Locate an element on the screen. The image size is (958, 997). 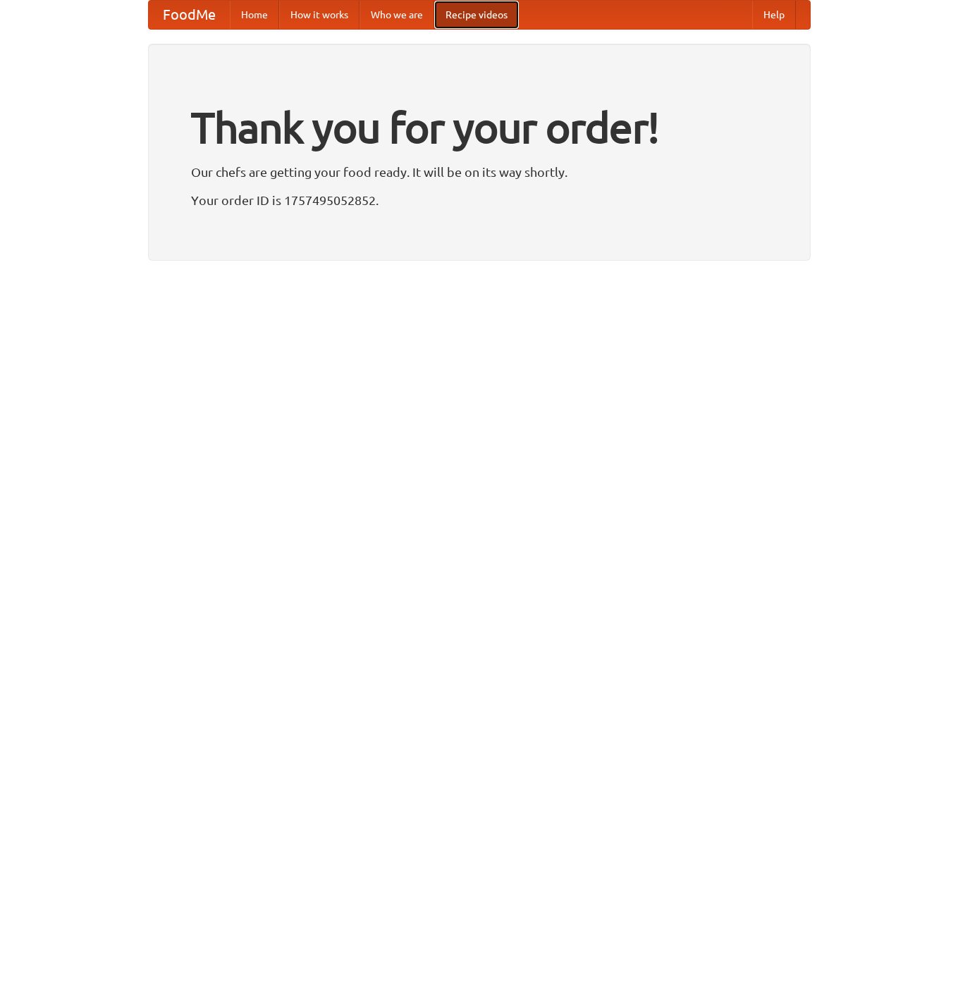
p: Your order ID is 1757495052852. is located at coordinates (479, 200).